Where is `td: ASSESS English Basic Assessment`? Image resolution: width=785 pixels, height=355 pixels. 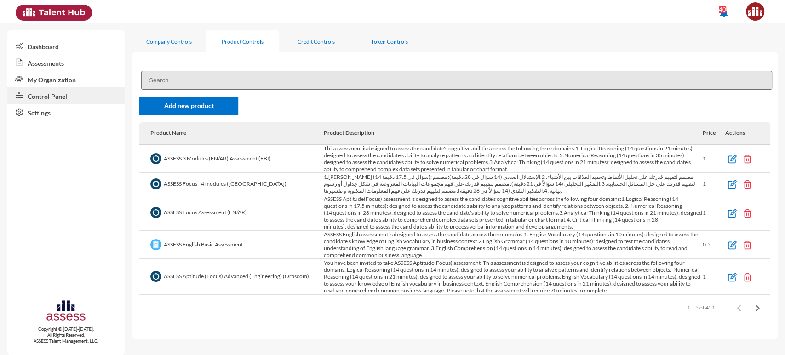
td: ASSESS English Basic Assessment is located at coordinates (231, 245).